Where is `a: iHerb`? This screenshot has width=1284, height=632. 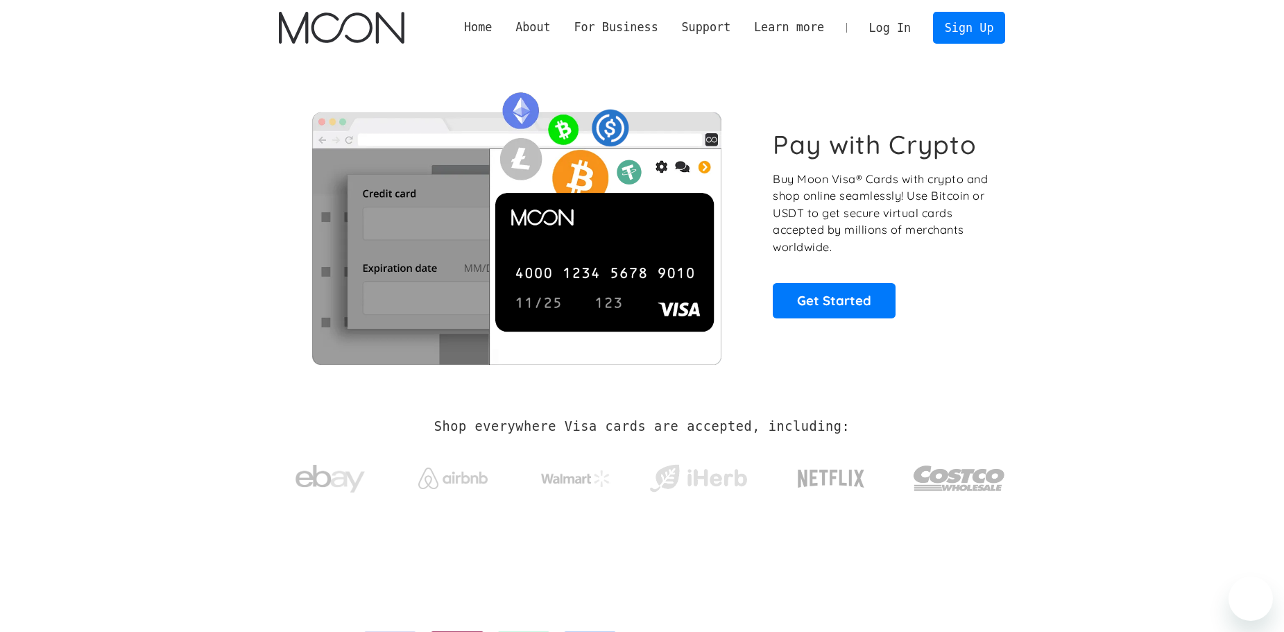
a: iHerb is located at coordinates (698, 475).